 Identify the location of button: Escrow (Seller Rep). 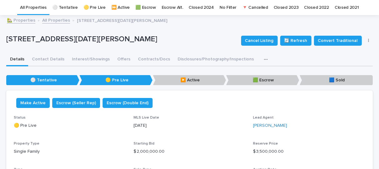
(76, 103).